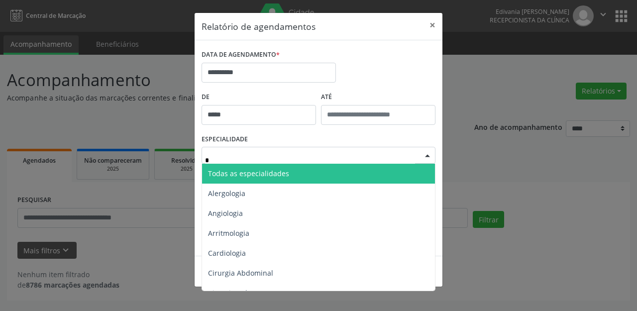 This screenshot has width=637, height=311. Describe the element at coordinates (225, 213) in the screenshot. I see `span: Angiologia` at that location.